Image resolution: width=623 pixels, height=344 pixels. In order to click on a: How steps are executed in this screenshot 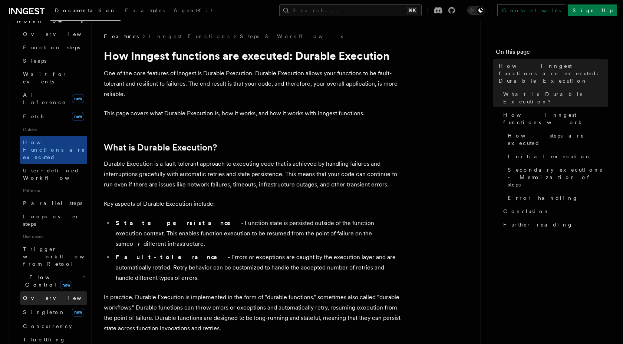, I will do `click(557, 140)`.